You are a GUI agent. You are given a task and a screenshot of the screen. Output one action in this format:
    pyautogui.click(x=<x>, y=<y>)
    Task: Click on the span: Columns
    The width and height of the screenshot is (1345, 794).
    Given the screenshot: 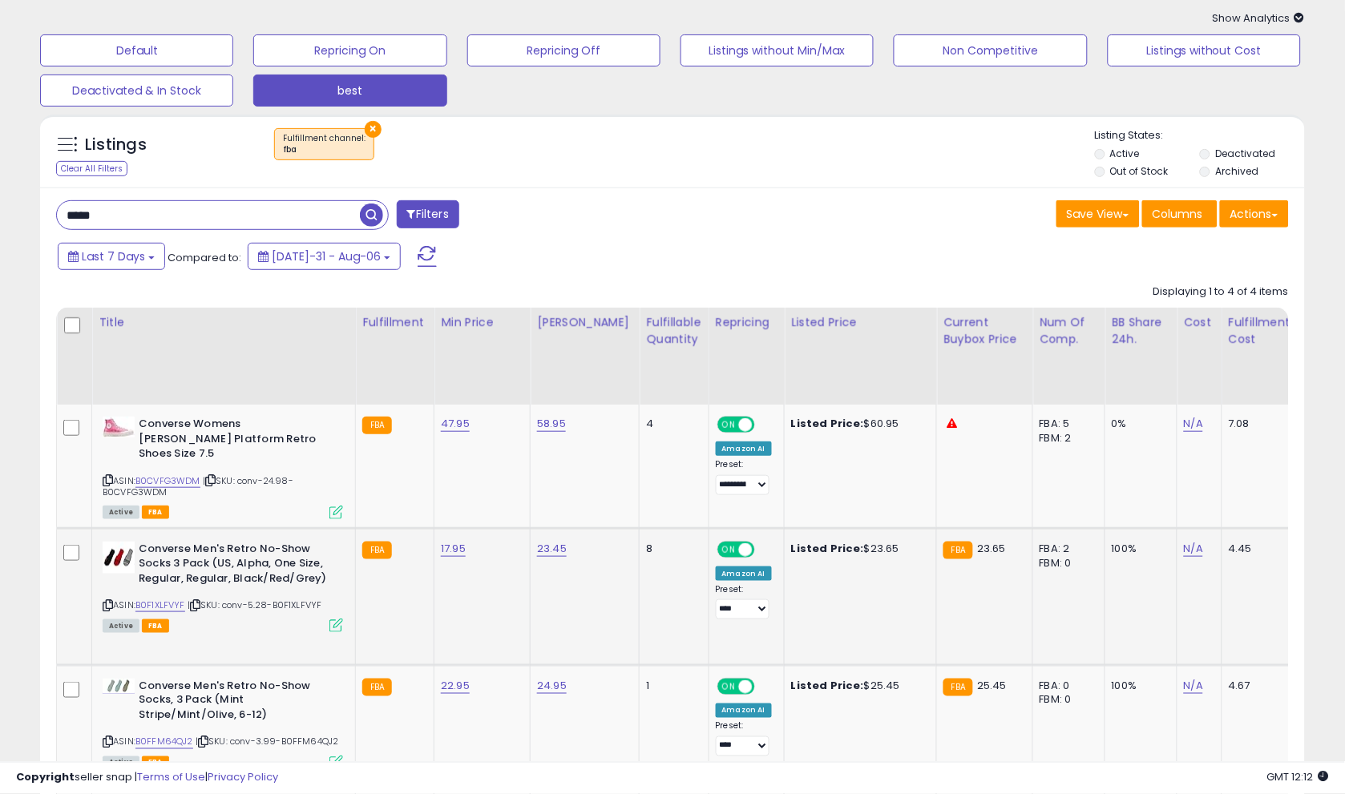 What is the action you would take?
    pyautogui.click(x=1178, y=214)
    